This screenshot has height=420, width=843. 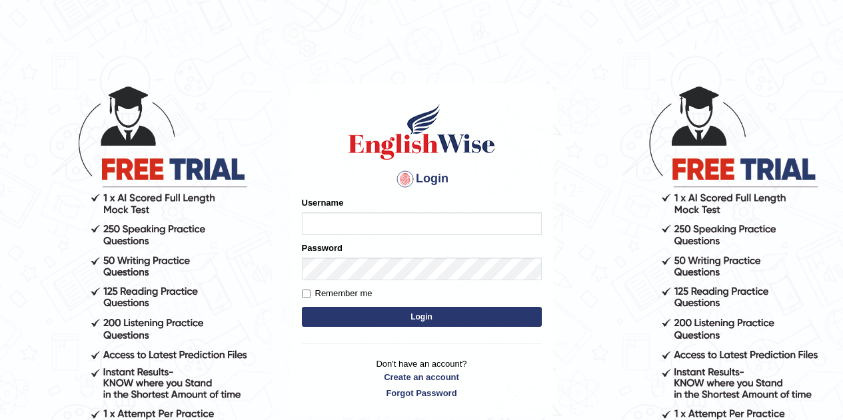 I want to click on a: Forgot Password, so click(x=422, y=393).